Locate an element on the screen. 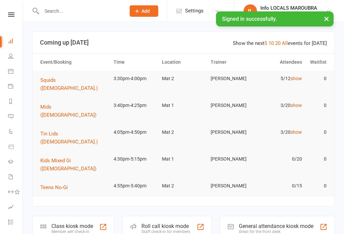 This screenshot has height=234, width=344. td: 0/15 is located at coordinates (280, 186).